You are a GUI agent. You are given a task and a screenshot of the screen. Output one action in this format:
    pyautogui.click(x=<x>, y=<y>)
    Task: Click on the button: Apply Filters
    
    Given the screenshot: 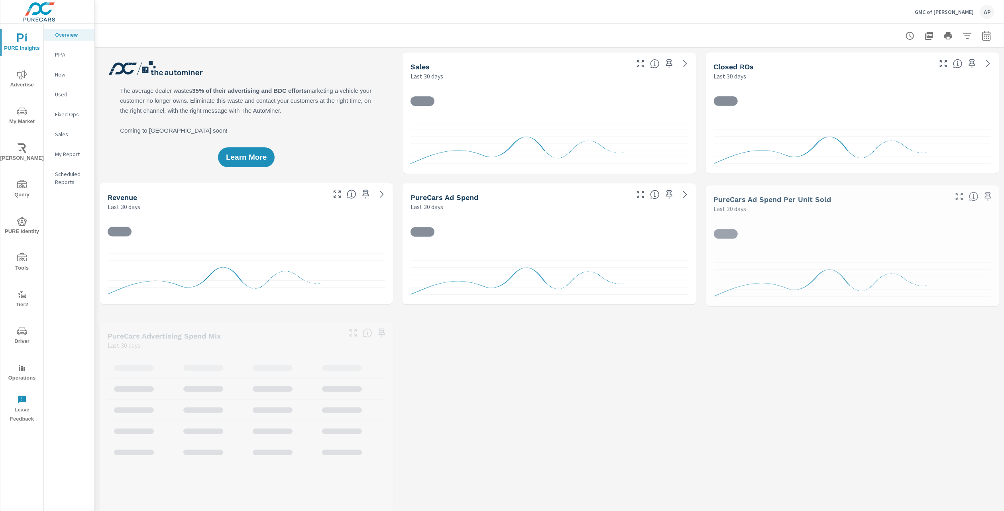 What is the action you would take?
    pyautogui.click(x=967, y=36)
    